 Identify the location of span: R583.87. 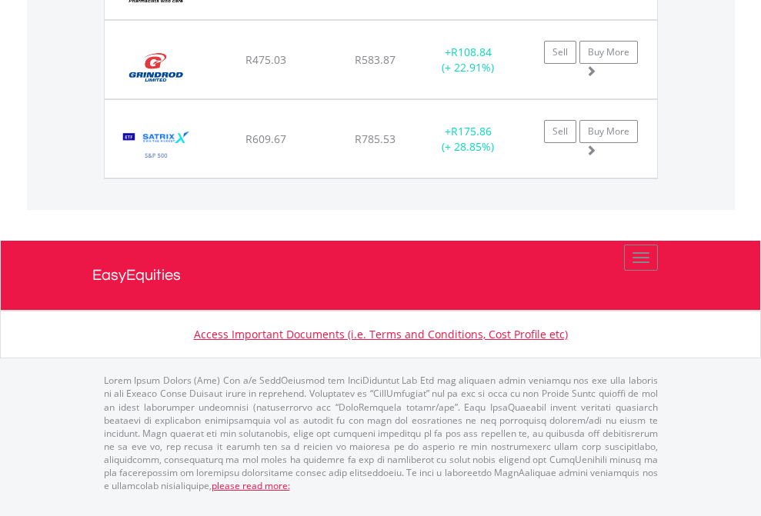
(375, 59).